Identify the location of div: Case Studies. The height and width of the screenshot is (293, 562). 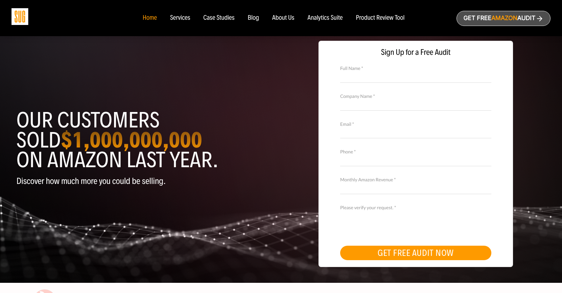
(219, 18).